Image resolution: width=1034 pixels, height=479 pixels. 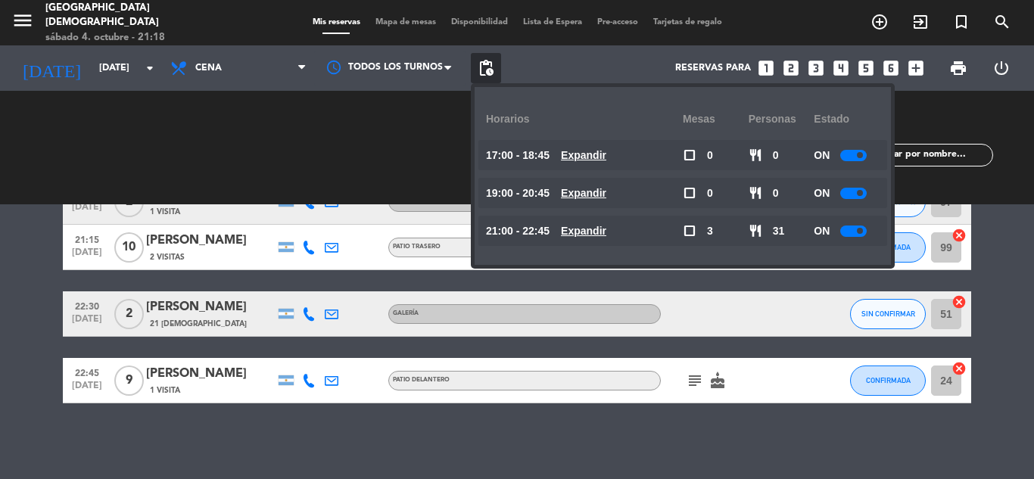 What do you see at coordinates (553, 22) in the screenshot?
I see `span: Lista de Espera` at bounding box center [553, 22].